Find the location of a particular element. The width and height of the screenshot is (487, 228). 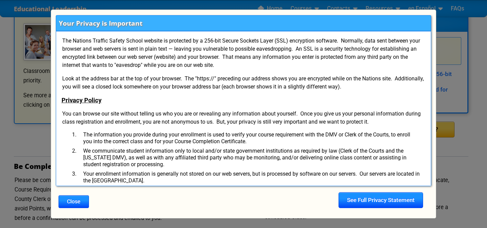

p: The Nations Traffic Safety School website is protected by a 256-bit Secure Sockets Layer (SSL) en... is located at coordinates (244, 53).